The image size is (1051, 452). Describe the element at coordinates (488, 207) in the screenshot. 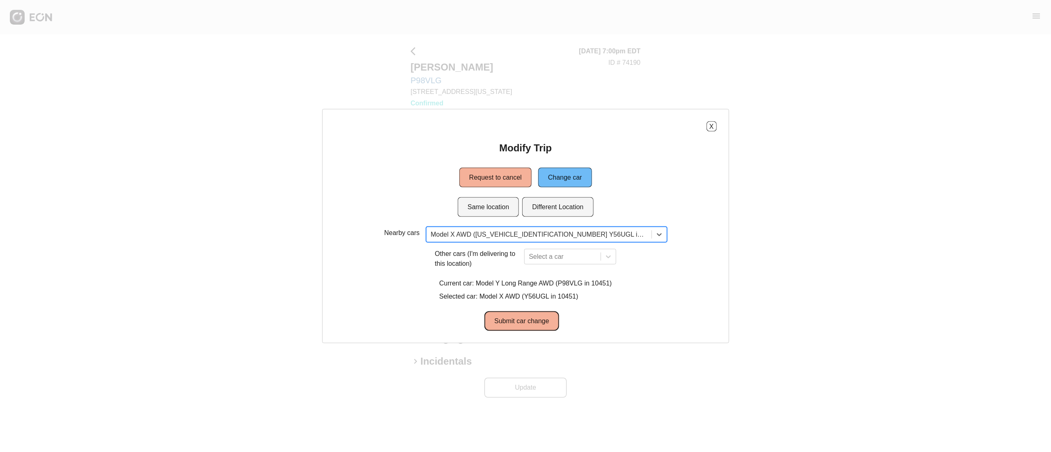

I see `button: Same location` at that location.